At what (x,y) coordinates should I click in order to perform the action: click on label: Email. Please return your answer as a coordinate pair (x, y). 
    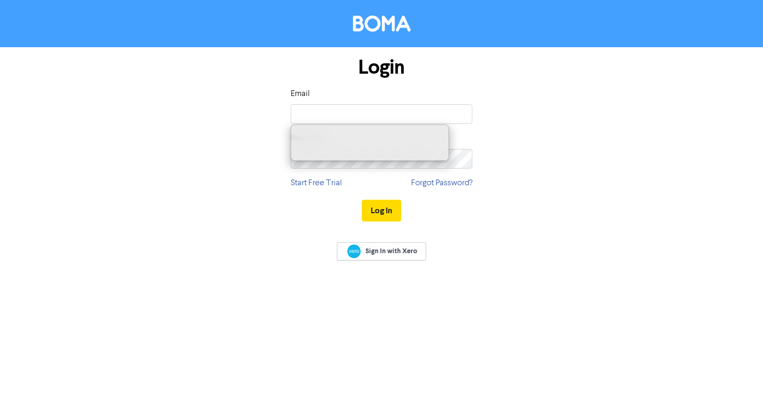
    Looking at the image, I should click on (300, 94).